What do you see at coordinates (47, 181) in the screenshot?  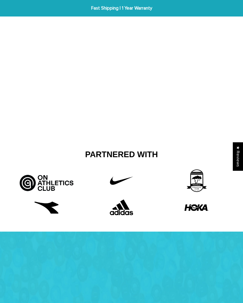 I see `img: Artboard_5_bcd5fb9d-526a-4748-82a7-e4a7ed1c43f8.jpg` at bounding box center [47, 181].